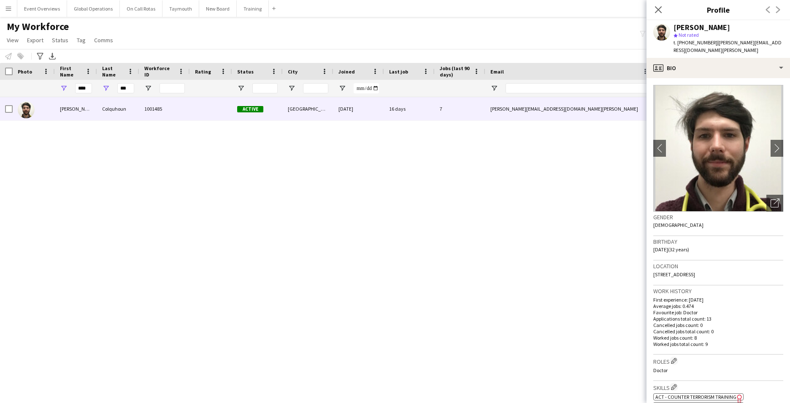 This screenshot has width=790, height=403. What do you see at coordinates (71, 71) in the screenshot?
I see `span: First Name` at bounding box center [71, 71].